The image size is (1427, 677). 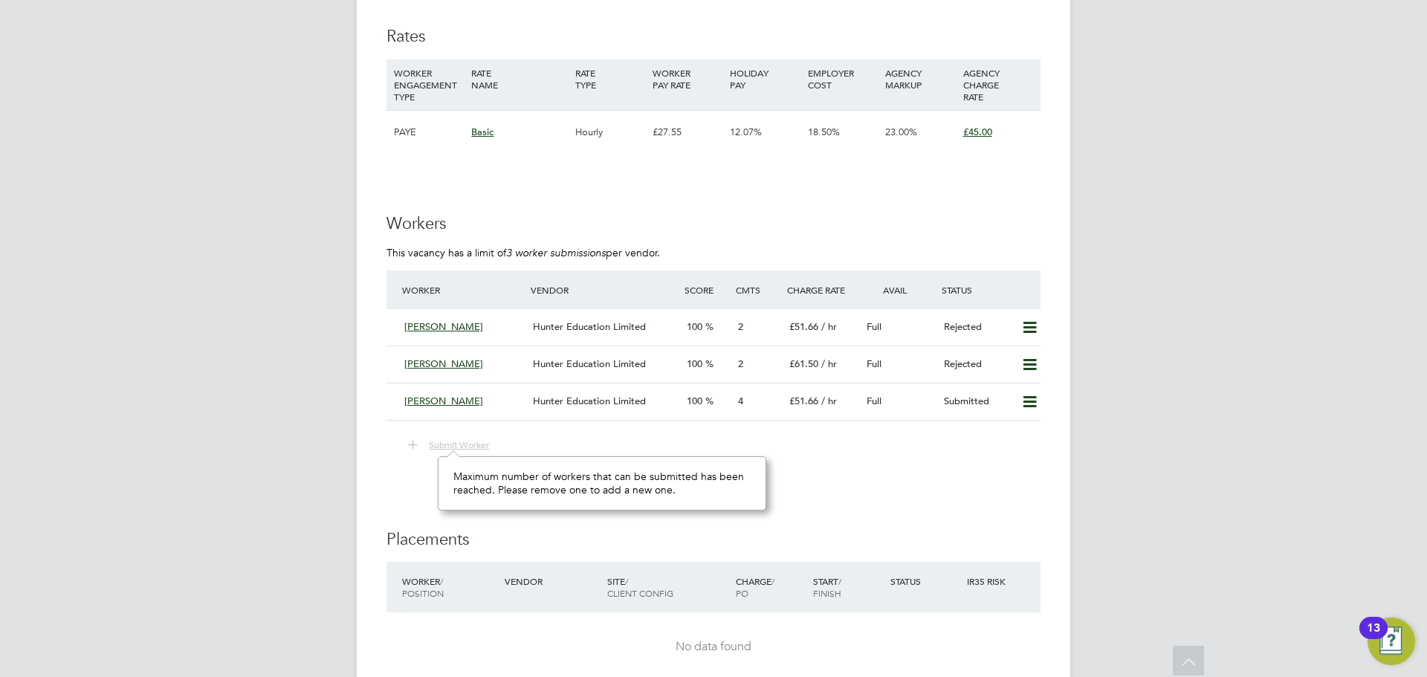 What do you see at coordinates (610, 79) in the screenshot?
I see `div: RATE TYPE` at bounding box center [610, 79].